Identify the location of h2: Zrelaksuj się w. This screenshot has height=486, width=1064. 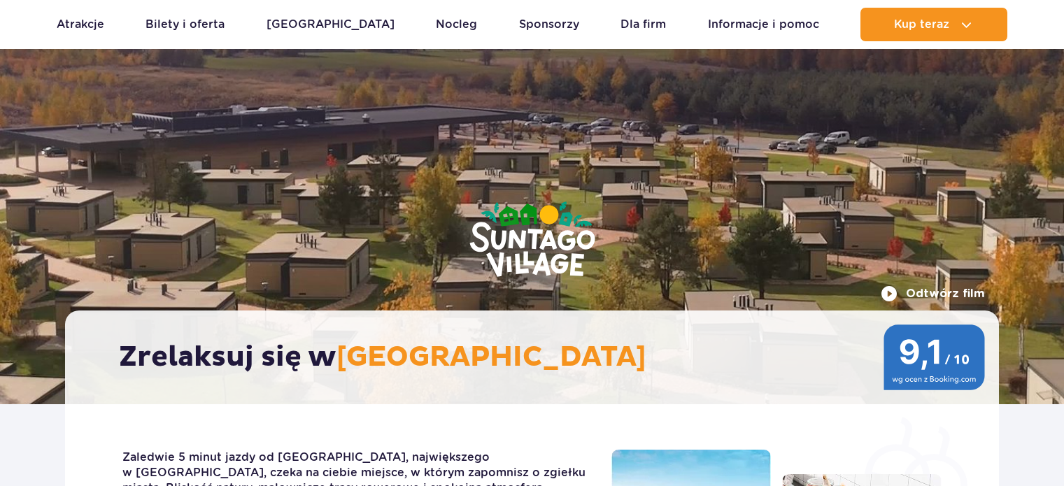
(539, 357).